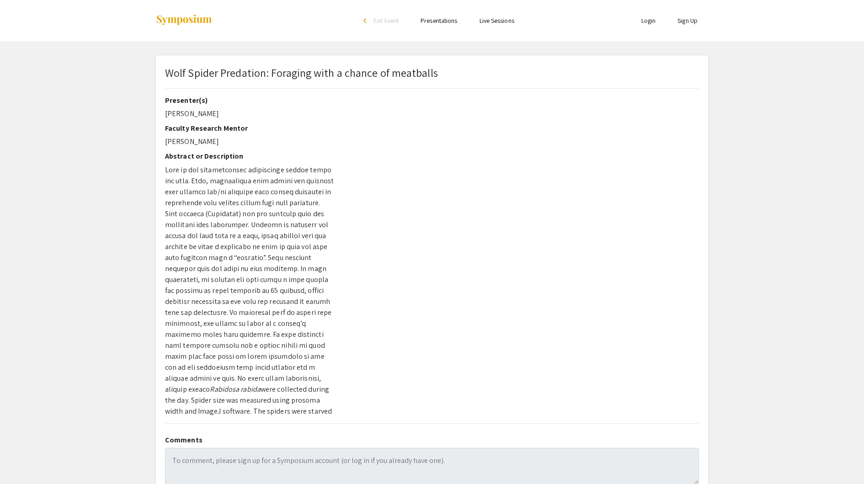 This screenshot has width=864, height=484. I want to click on h2: Abstract or Description, so click(249, 156).